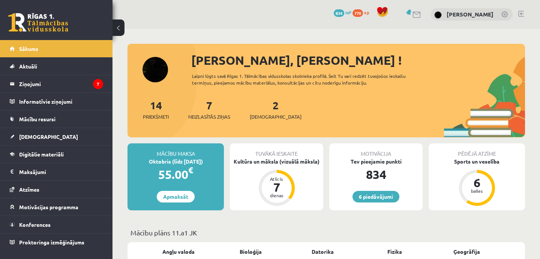 This screenshot has width=540, height=259. I want to click on div: balles, so click(477, 191).